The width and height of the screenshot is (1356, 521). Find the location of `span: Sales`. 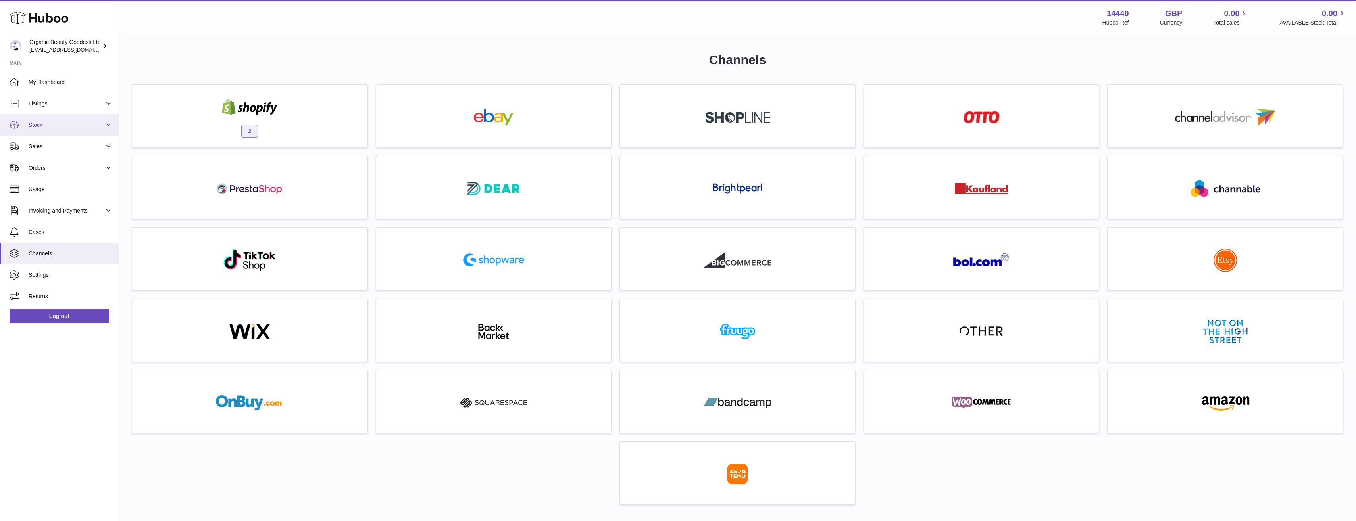

span: Sales is located at coordinates (66, 146).